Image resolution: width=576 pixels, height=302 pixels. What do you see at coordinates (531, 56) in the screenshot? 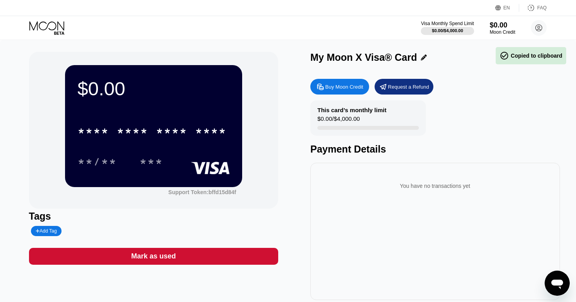
I see `div: Copied to clipboard` at bounding box center [531, 56].